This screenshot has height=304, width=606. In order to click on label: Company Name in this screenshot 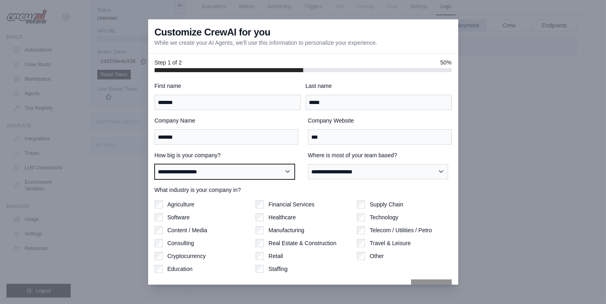, I will do `click(226, 121)`.